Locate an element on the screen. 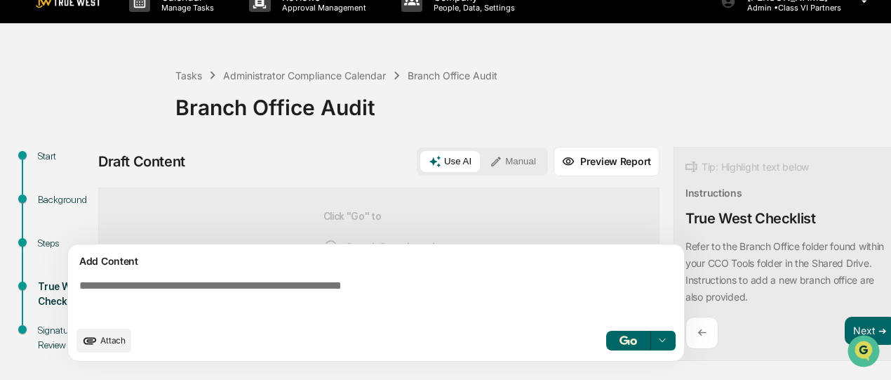 The width and height of the screenshot is (891, 380). button: Use AI is located at coordinates (450, 161).